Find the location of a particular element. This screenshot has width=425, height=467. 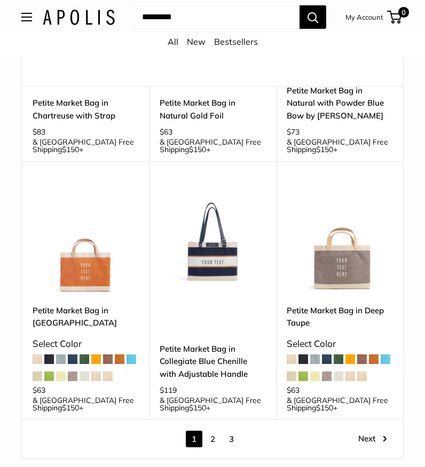

button: Search is located at coordinates (313, 17).